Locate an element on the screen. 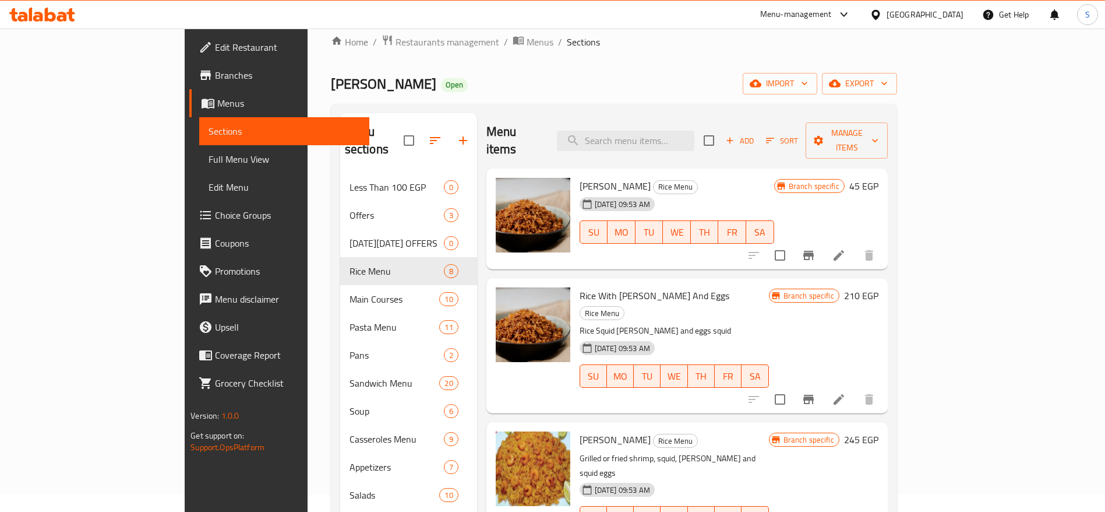  span: Salads is located at coordinates (395, 495).